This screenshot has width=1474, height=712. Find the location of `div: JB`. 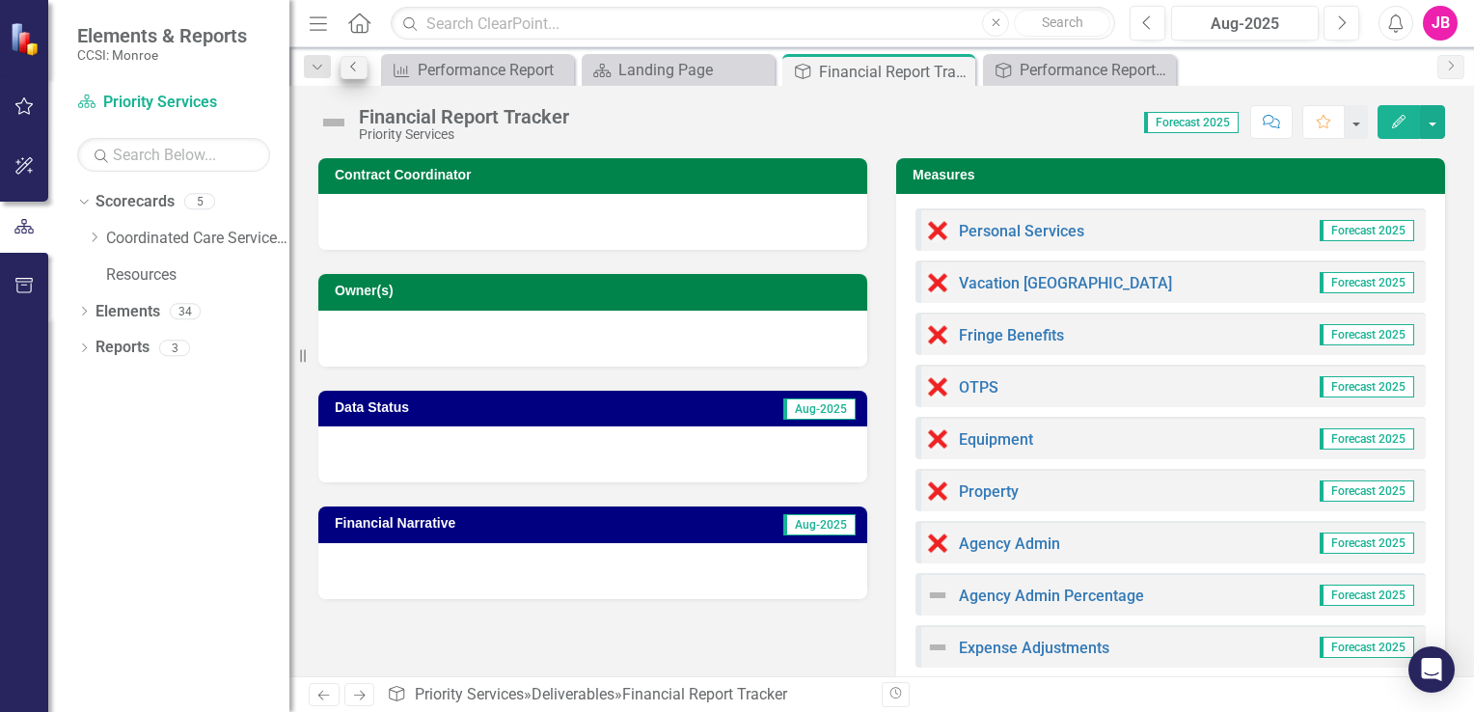

div: JB is located at coordinates (1440, 23).